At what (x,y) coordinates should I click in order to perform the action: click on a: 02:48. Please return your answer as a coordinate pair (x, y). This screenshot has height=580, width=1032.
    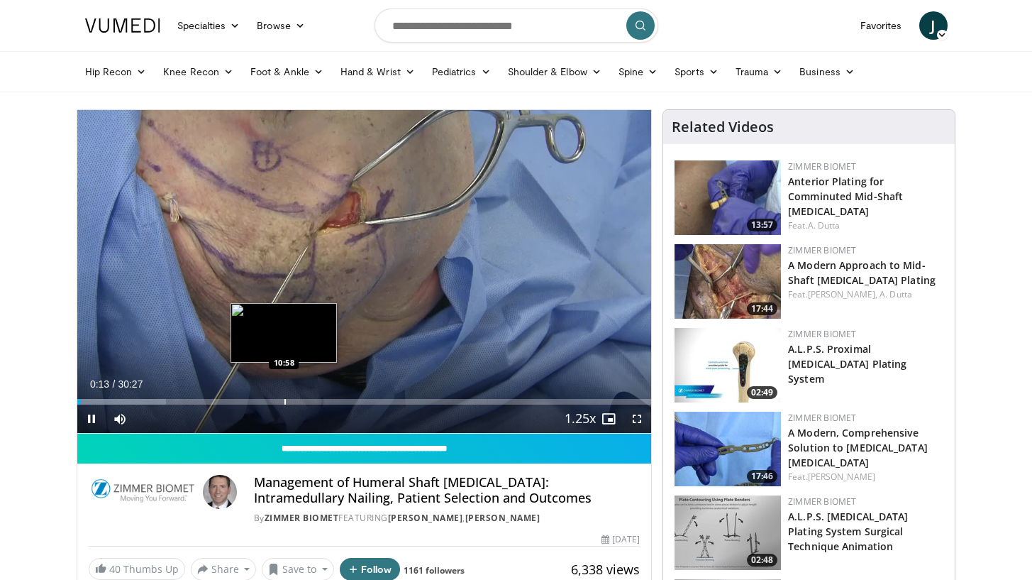
    Looking at the image, I should click on (728, 532).